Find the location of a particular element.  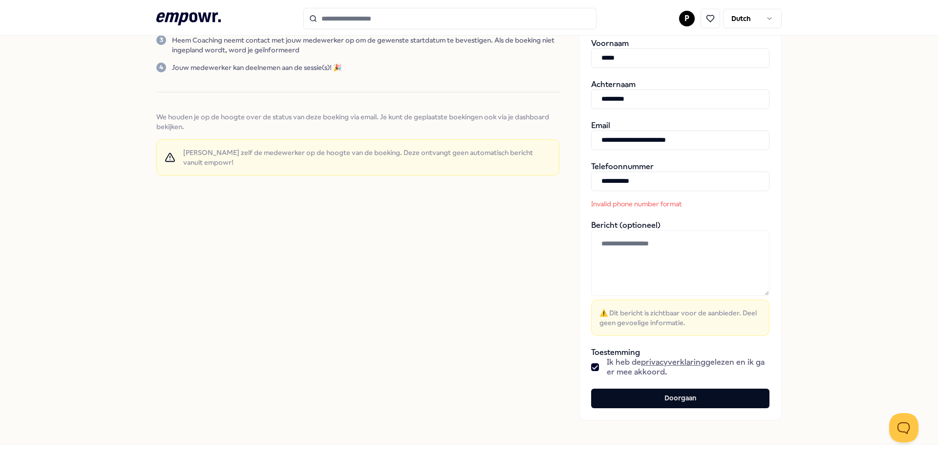

div: Bericht (optioneel) is located at coordinates (680, 278).